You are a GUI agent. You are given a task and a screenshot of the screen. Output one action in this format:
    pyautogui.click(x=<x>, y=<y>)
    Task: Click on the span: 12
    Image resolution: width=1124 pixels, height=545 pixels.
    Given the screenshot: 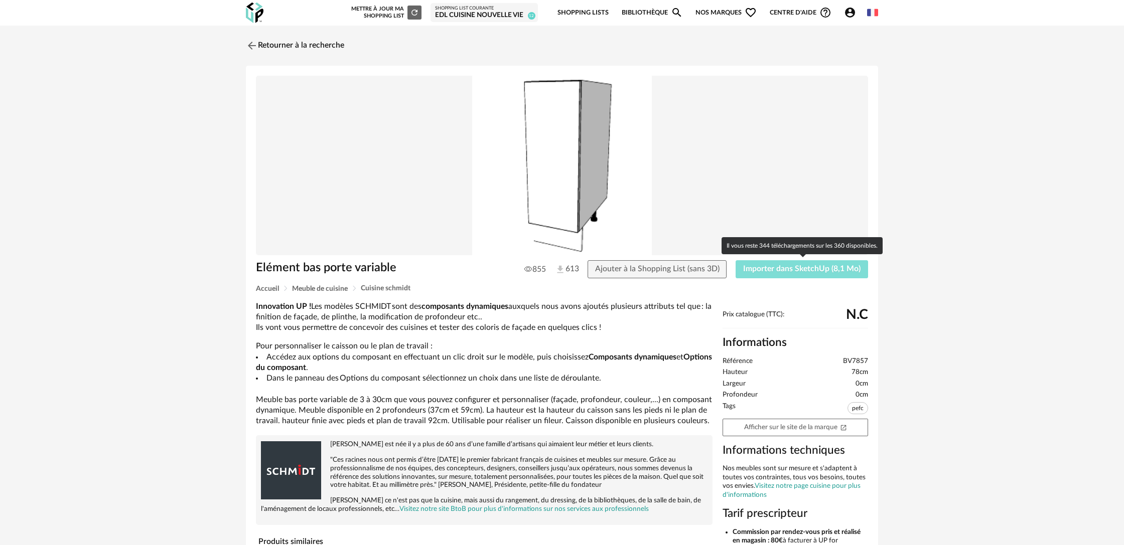 What is the action you would take?
    pyautogui.click(x=531, y=16)
    